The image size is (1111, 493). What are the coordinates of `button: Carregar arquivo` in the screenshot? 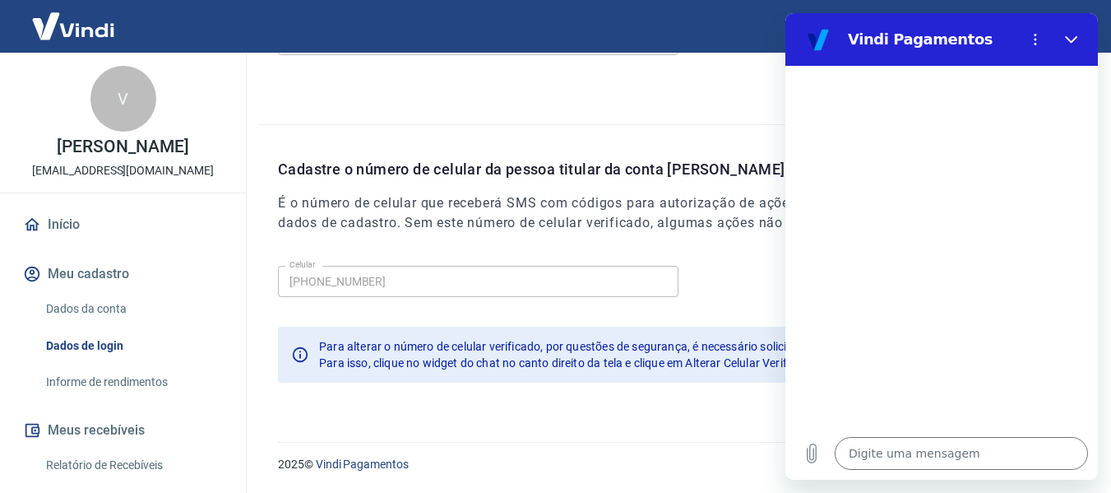 It's located at (26, 440).